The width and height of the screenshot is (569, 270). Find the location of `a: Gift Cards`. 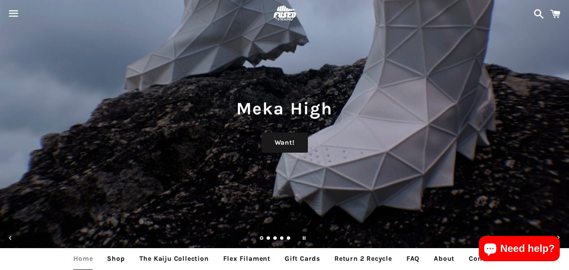

a: Gift Cards is located at coordinates (302, 259).